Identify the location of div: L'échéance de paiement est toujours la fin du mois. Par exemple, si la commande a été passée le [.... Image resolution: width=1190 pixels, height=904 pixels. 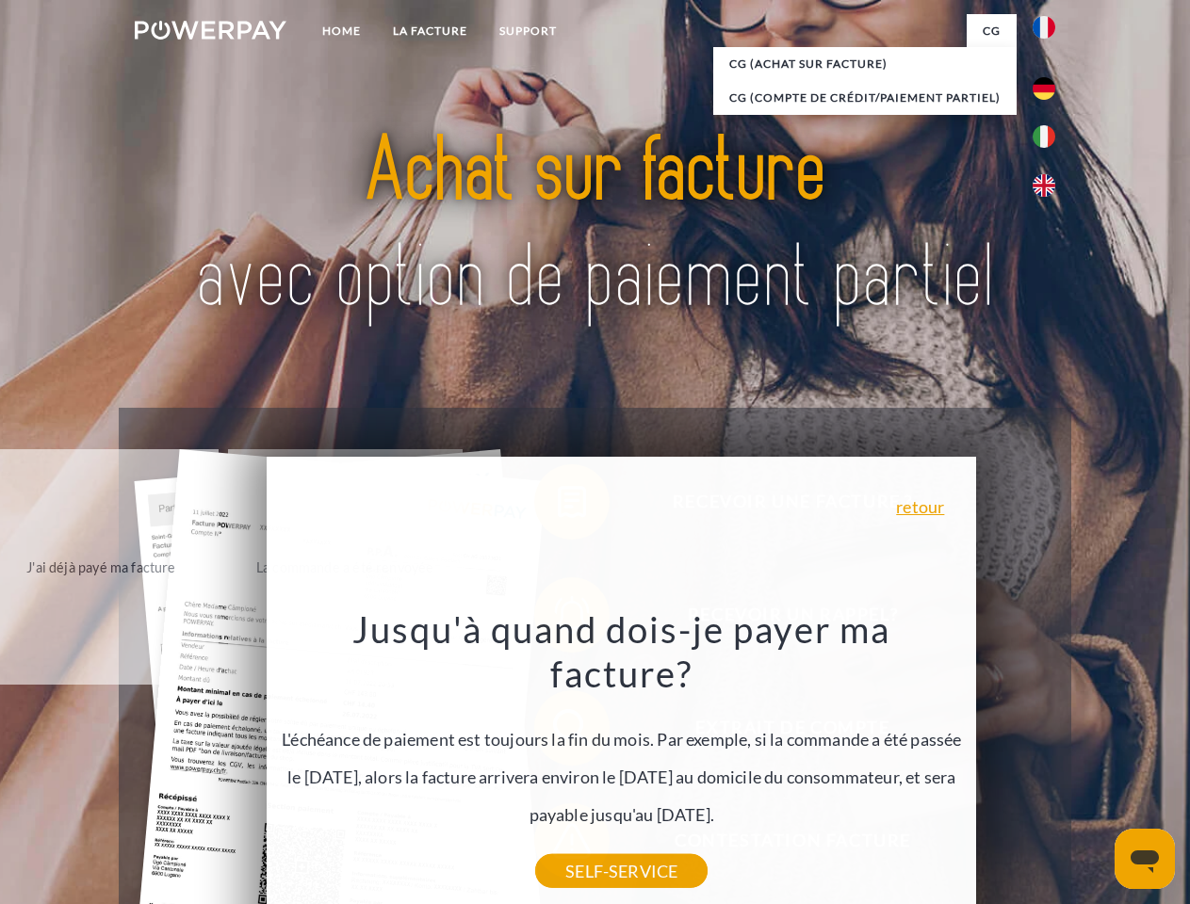
(622, 739).